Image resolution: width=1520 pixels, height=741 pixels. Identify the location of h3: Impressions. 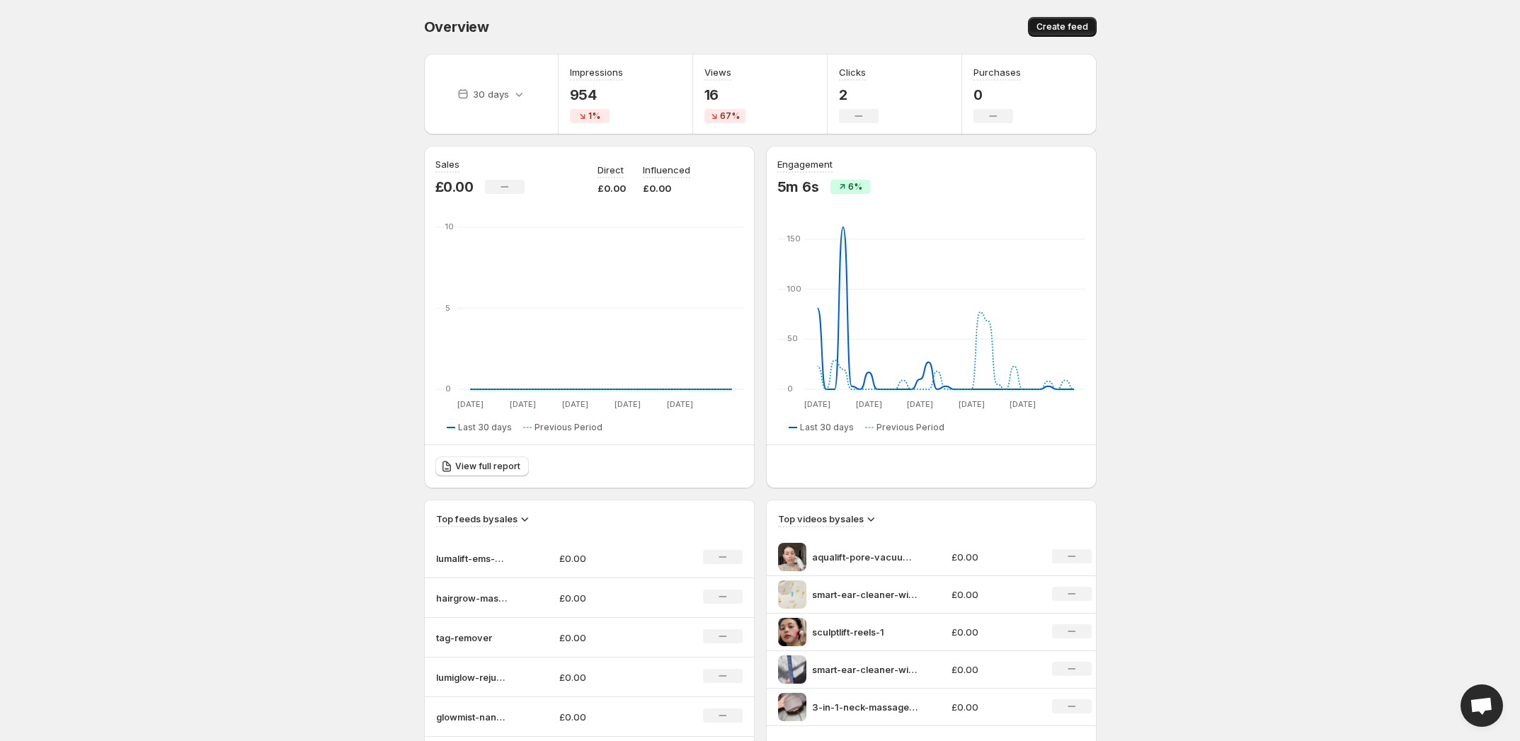
(596, 72).